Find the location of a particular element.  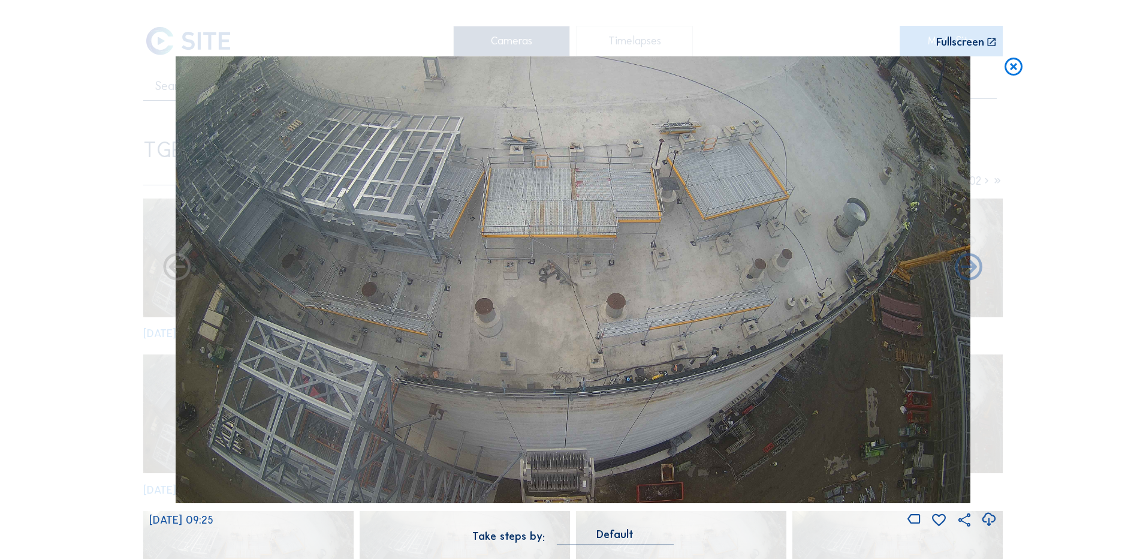

i: Back is located at coordinates (969, 268).